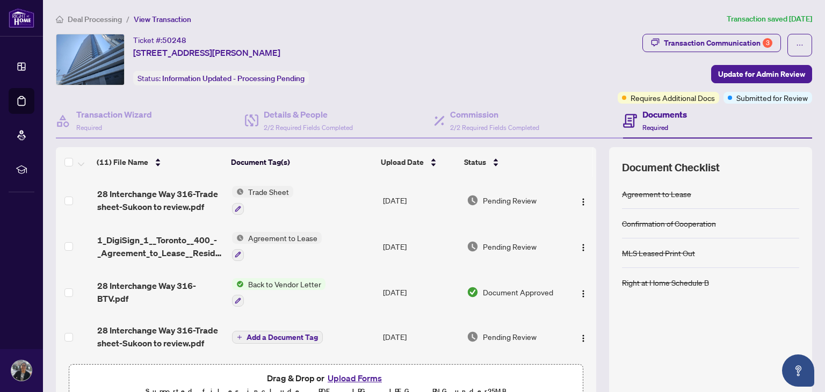  I want to click on span: 50248, so click(174, 40).